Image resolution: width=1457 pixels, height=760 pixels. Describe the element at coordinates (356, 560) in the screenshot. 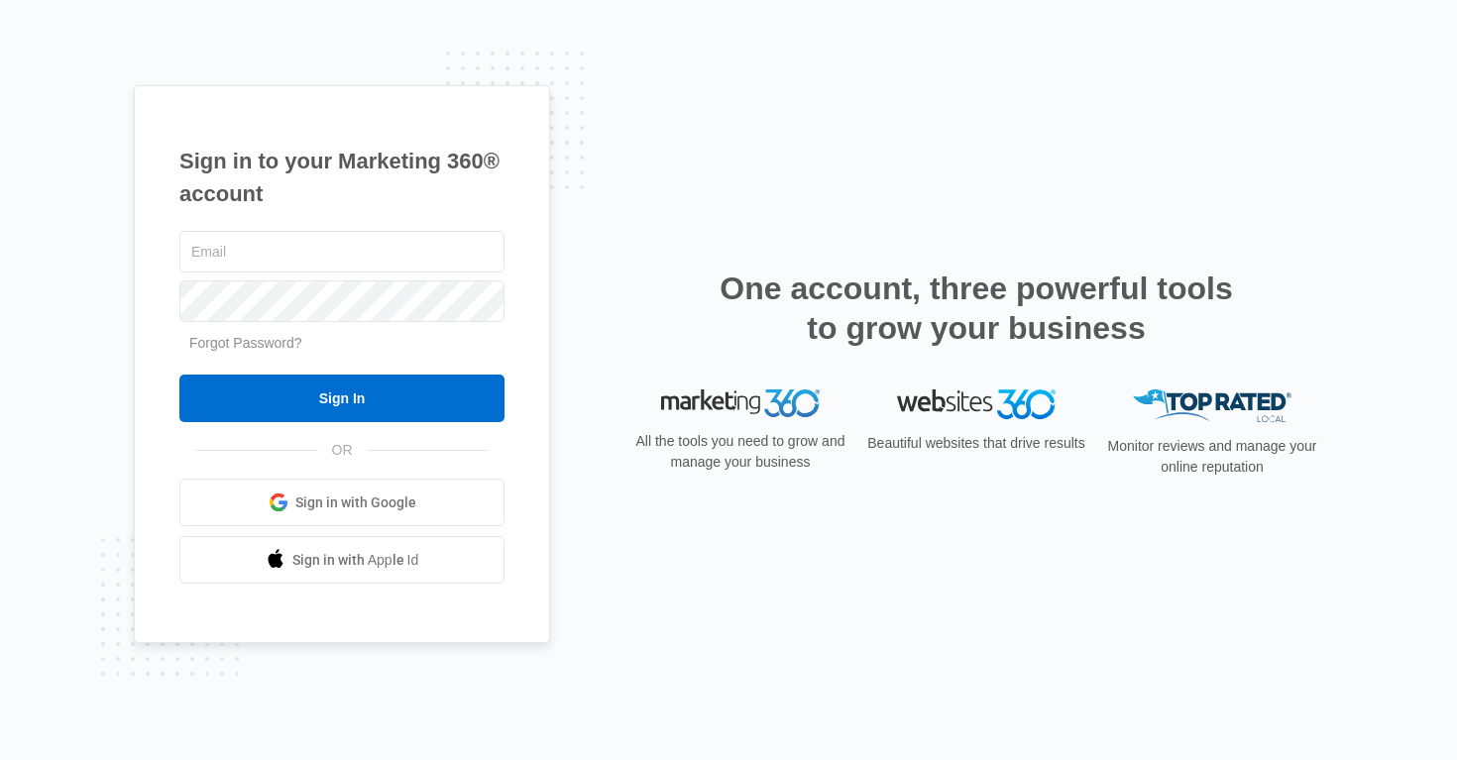

I see `span: Sign in with Apple Id` at that location.